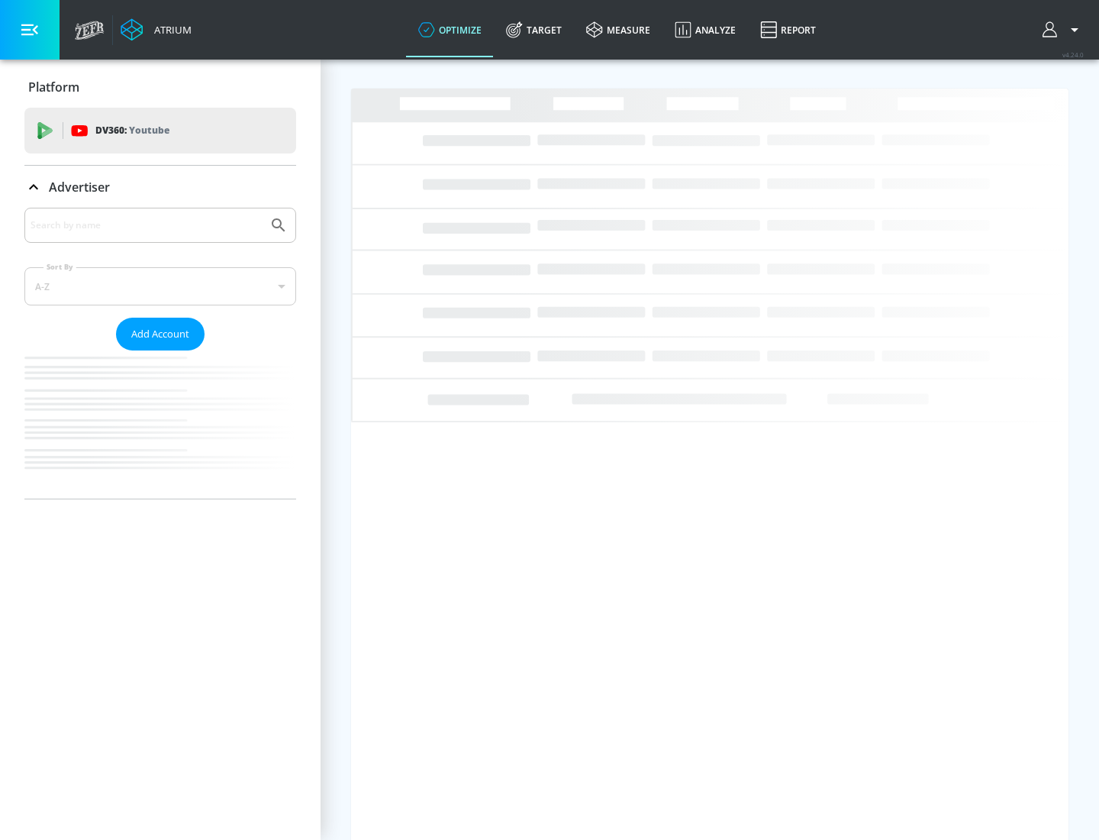  What do you see at coordinates (60, 266) in the screenshot?
I see `label: Sort By` at bounding box center [60, 266].